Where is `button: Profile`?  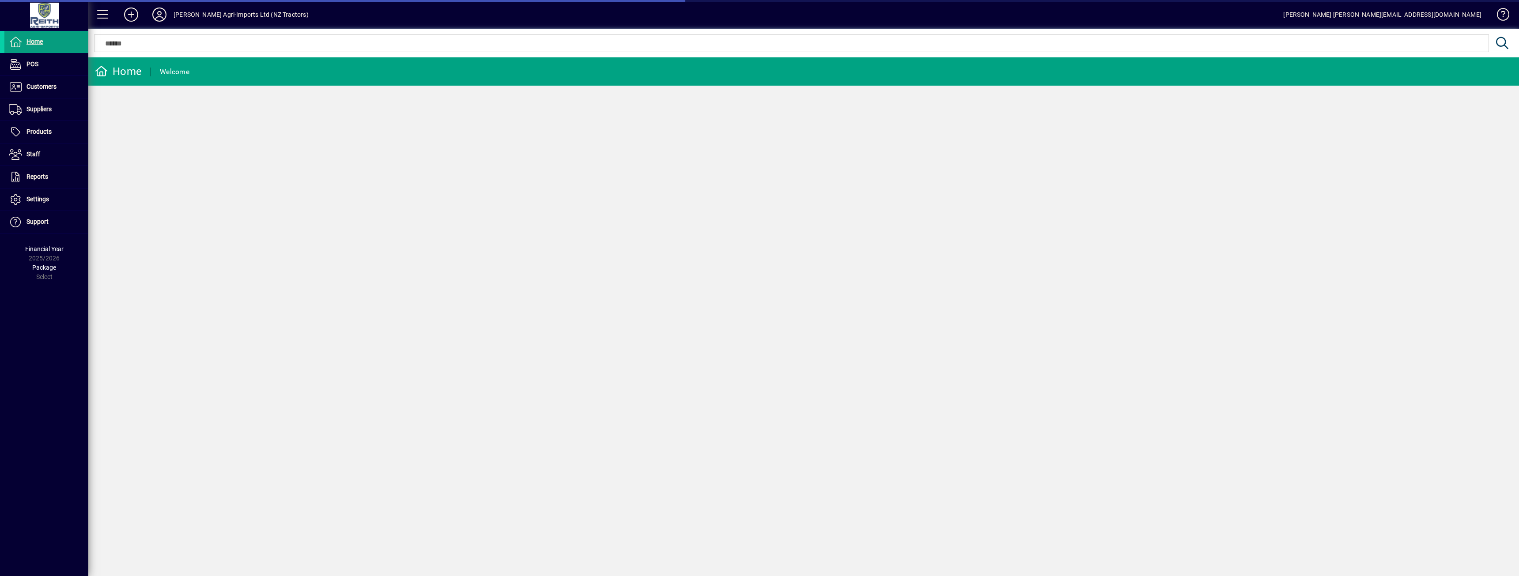 button: Profile is located at coordinates (159, 15).